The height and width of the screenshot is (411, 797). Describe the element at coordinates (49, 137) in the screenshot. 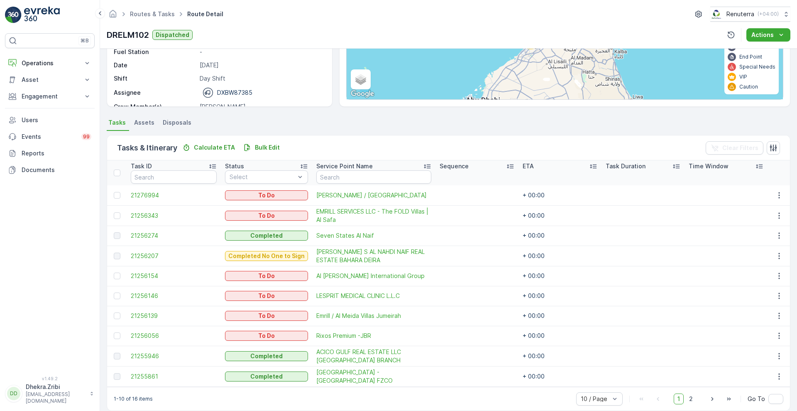

I see `p: Events` at that location.